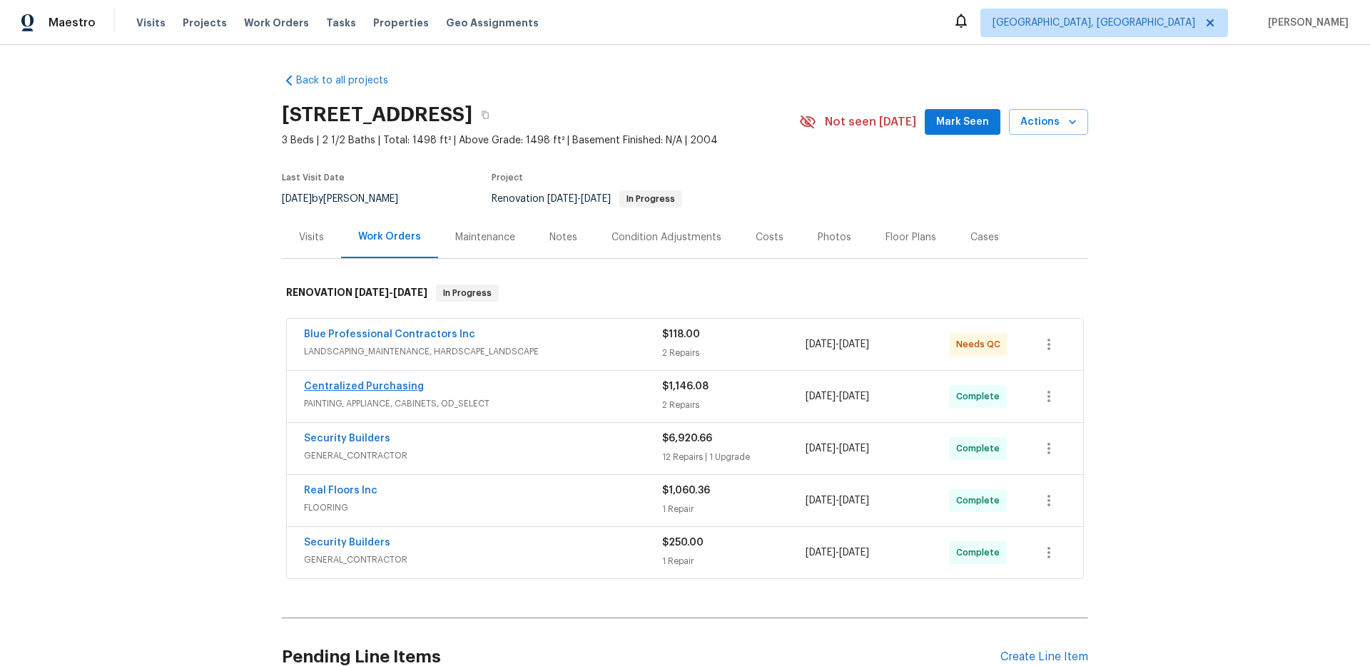  What do you see at coordinates (485, 115) in the screenshot?
I see `button: Copy Address` at bounding box center [485, 115].